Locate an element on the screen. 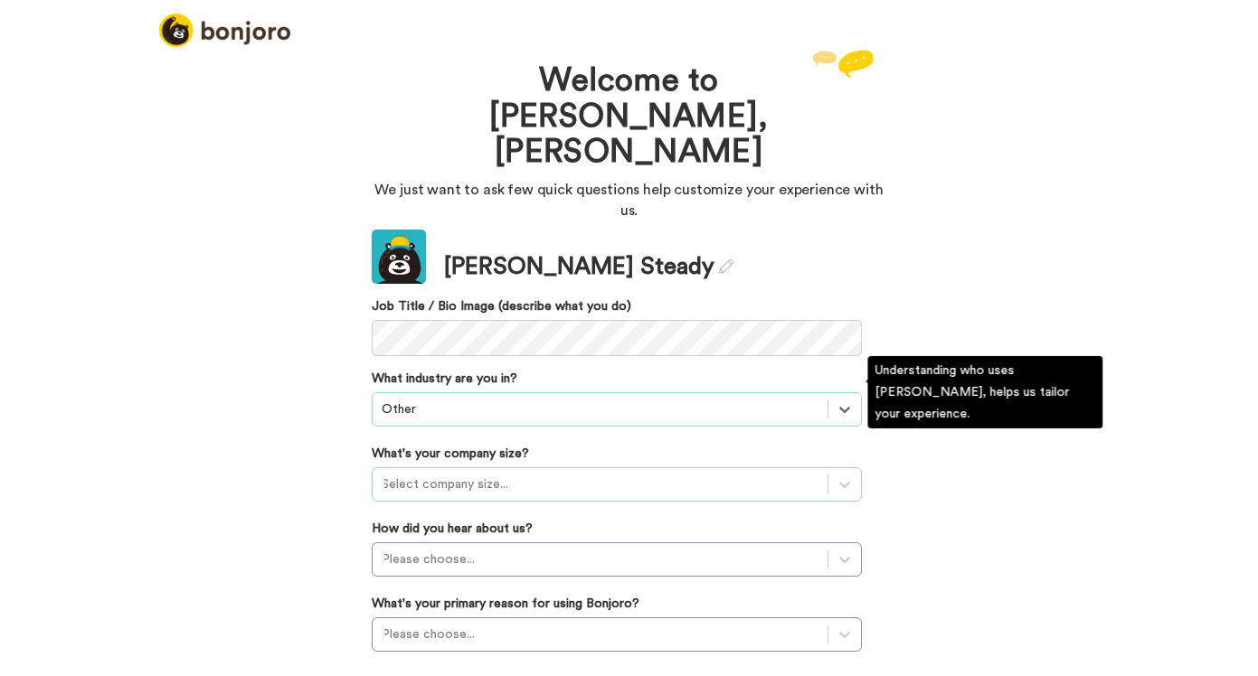 This screenshot has width=1258, height=676. label: How did you hear about us? is located at coordinates (452, 529).